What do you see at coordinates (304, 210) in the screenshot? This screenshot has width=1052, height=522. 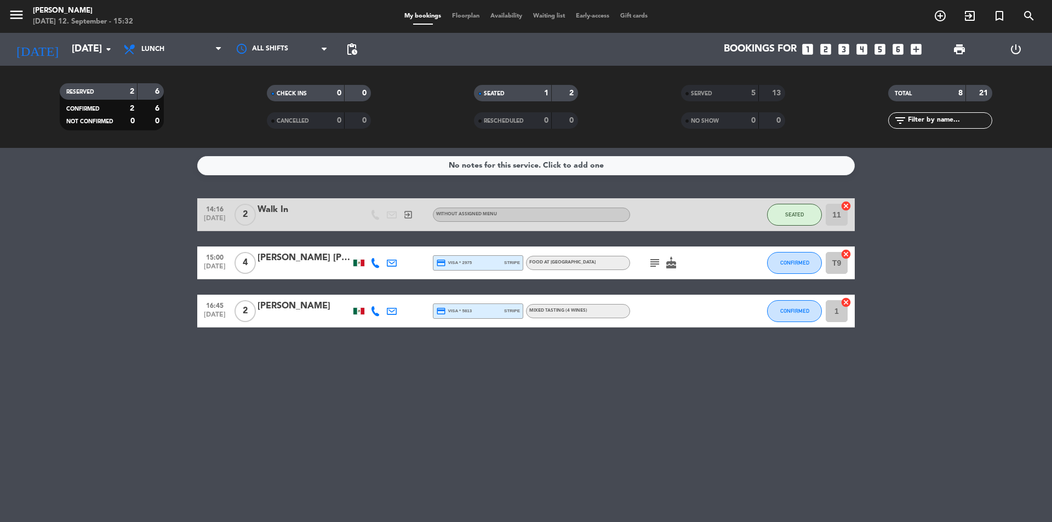 I see `div: Walk In` at bounding box center [304, 210].